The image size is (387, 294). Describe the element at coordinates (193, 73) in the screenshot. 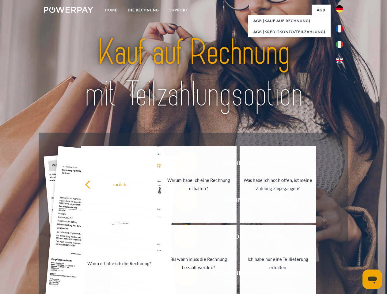

I see `img: title-powerpay_de.svg` at that location.